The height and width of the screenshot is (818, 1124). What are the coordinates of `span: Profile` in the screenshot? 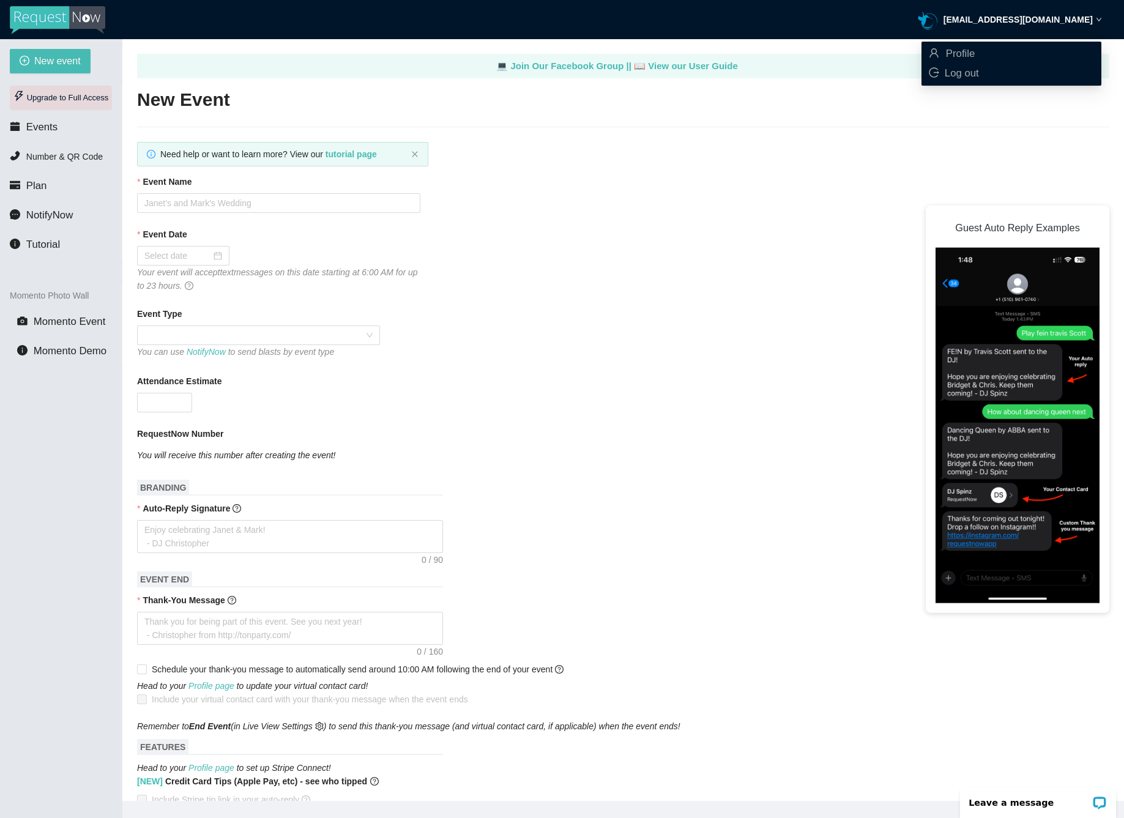 It's located at (960, 53).